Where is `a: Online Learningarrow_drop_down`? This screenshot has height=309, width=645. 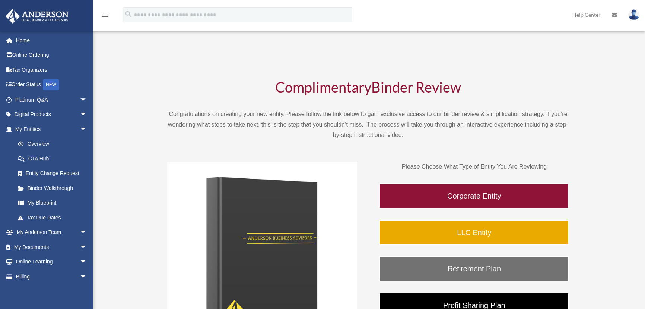
a: Online Learningarrow_drop_down is located at coordinates (52, 262).